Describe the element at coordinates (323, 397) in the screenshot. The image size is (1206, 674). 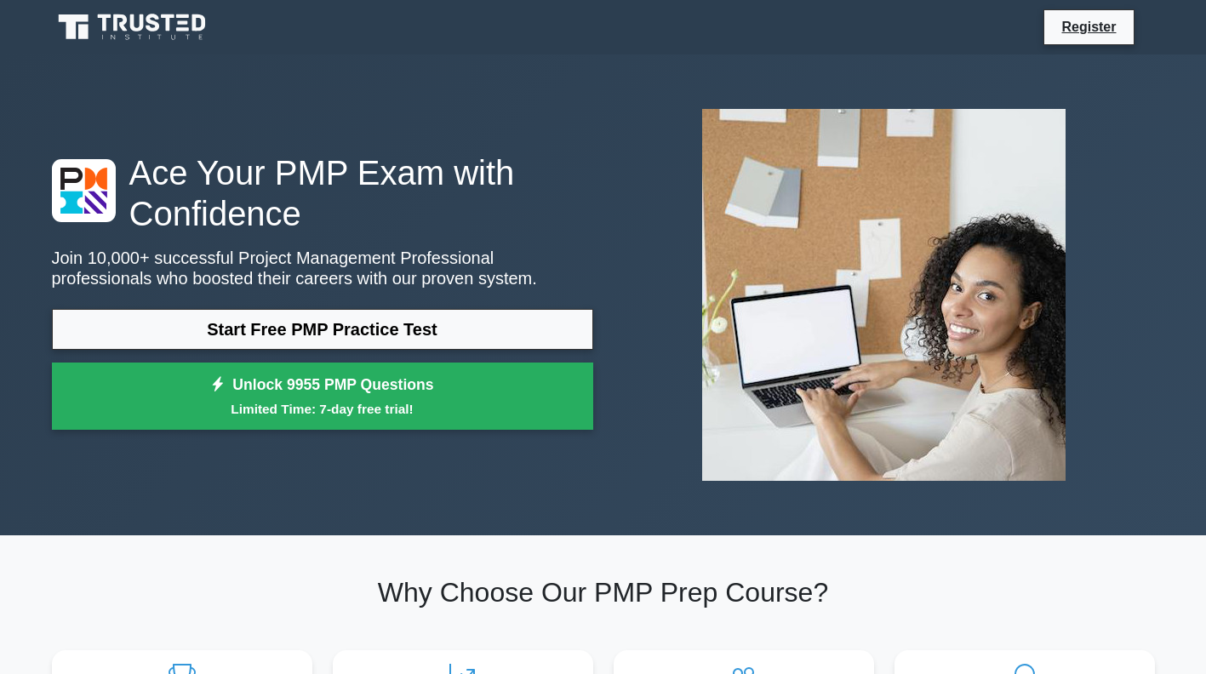
I see `a: Unlock 9955 PMP QuestionsLimited Time: 7-day free trial!` at that location.